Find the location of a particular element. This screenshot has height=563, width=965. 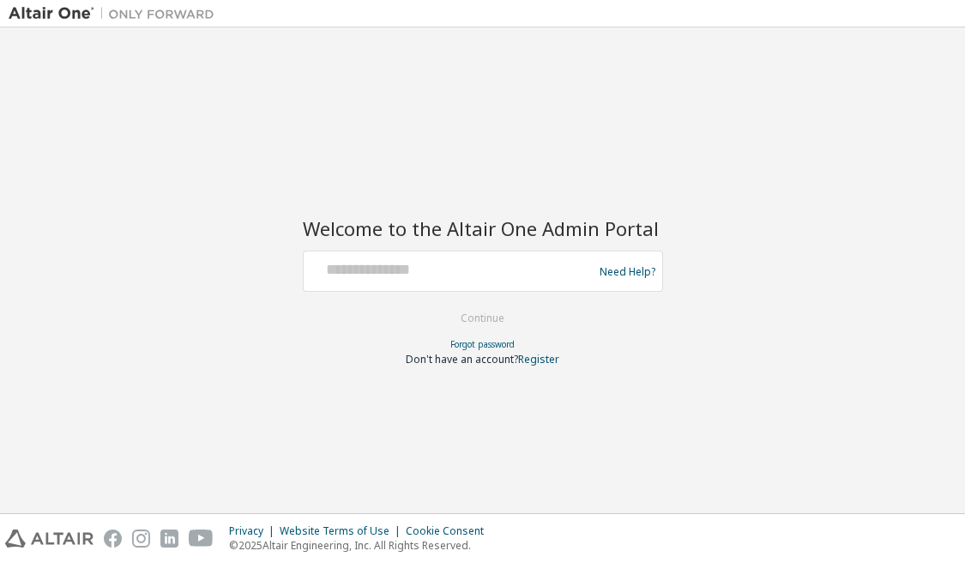

img: Altair One is located at coordinates (116, 14).